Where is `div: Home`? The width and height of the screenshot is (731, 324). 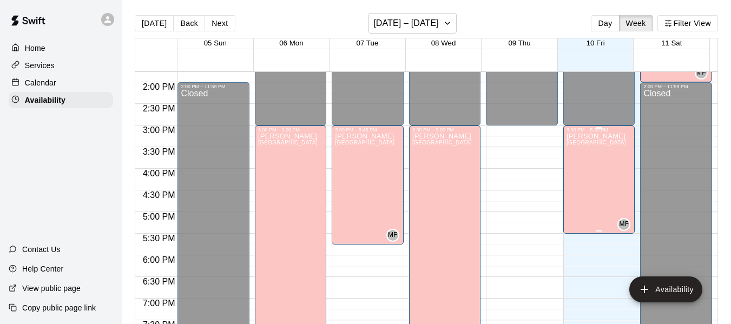
div: Home is located at coordinates (61, 48).